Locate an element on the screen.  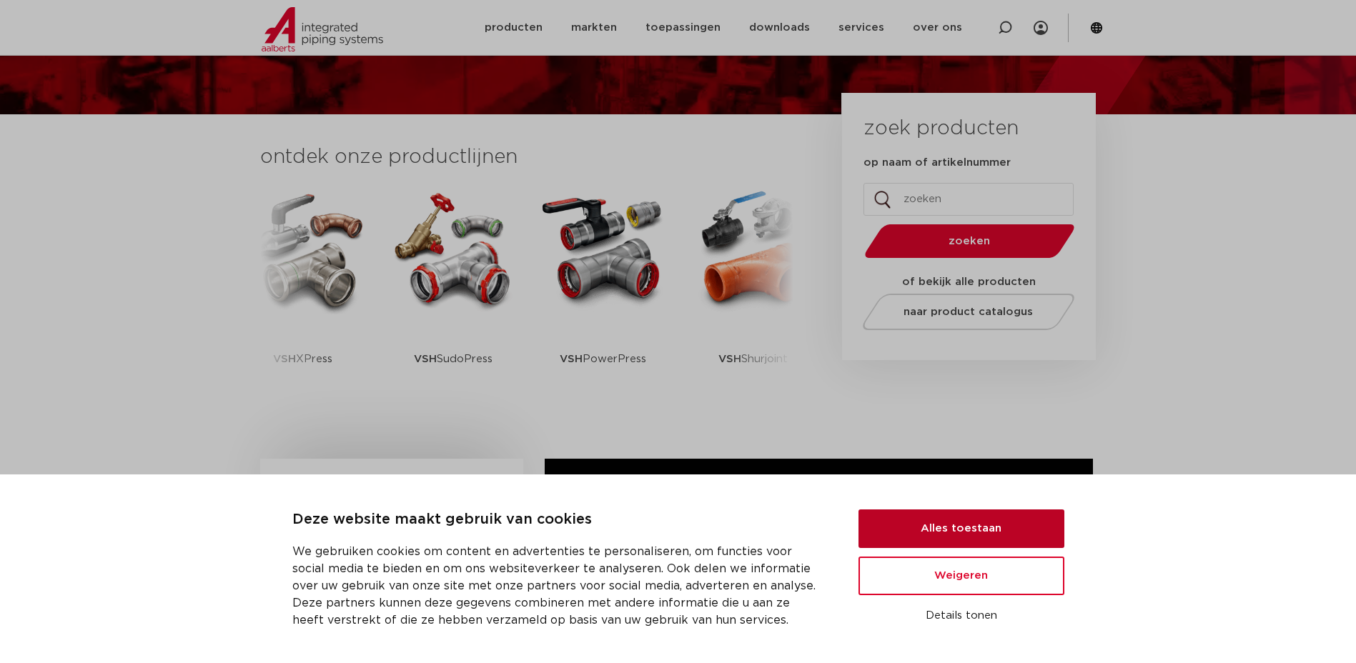
h3: zoek producten is located at coordinates (941, 129).